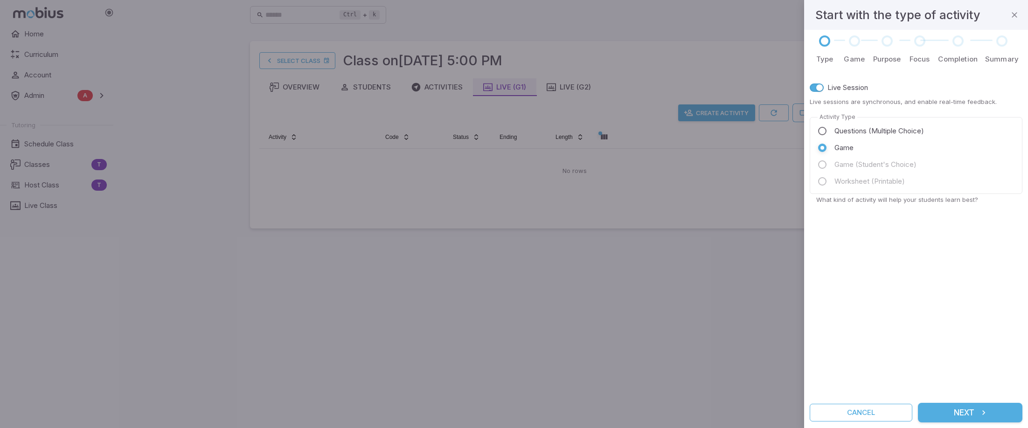 The image size is (1028, 428). Describe the element at coordinates (920, 200) in the screenshot. I see `p: What kind of activity will help your students learn best?` at that location.